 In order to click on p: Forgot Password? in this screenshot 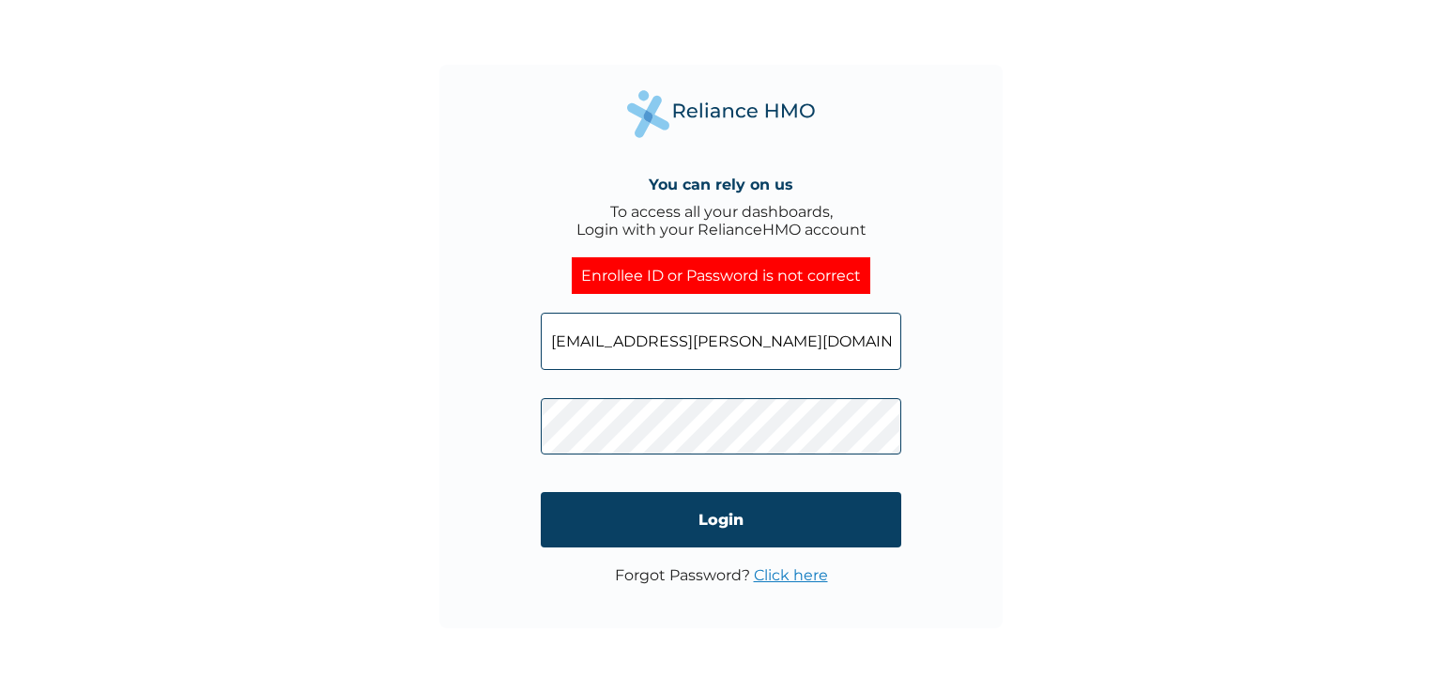, I will do `click(721, 574)`.